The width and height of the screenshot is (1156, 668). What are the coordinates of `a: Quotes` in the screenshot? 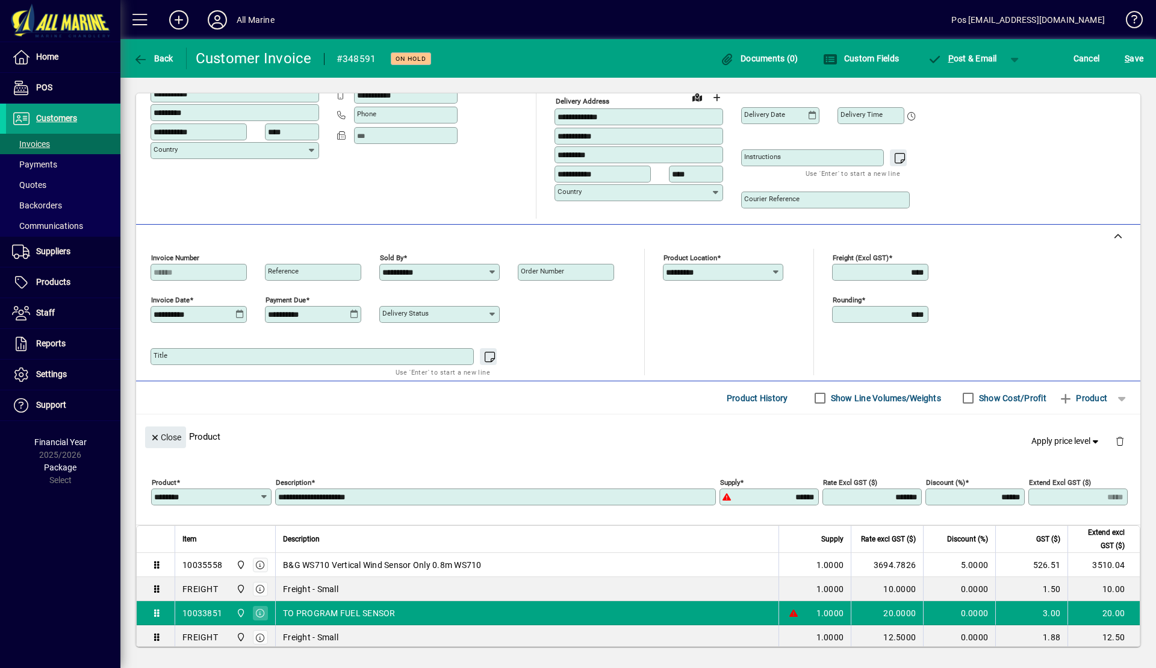 It's located at (63, 185).